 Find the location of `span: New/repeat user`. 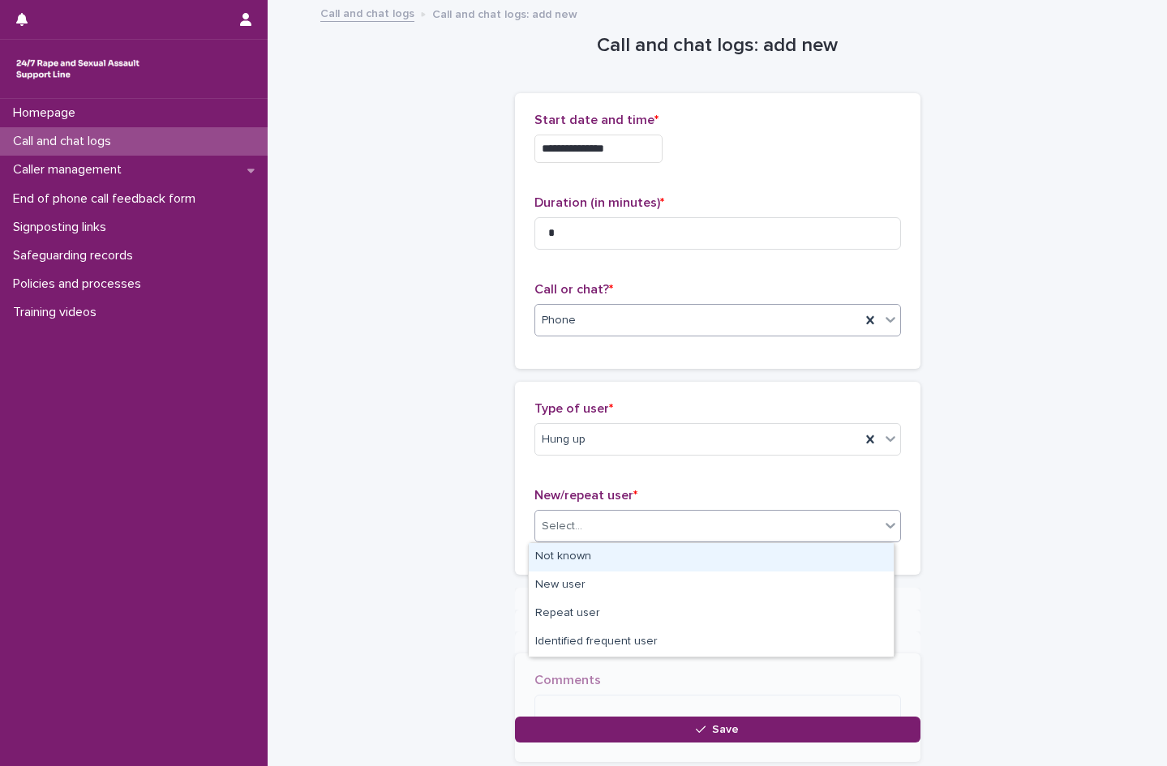

span: New/repeat user is located at coordinates (585, 495).